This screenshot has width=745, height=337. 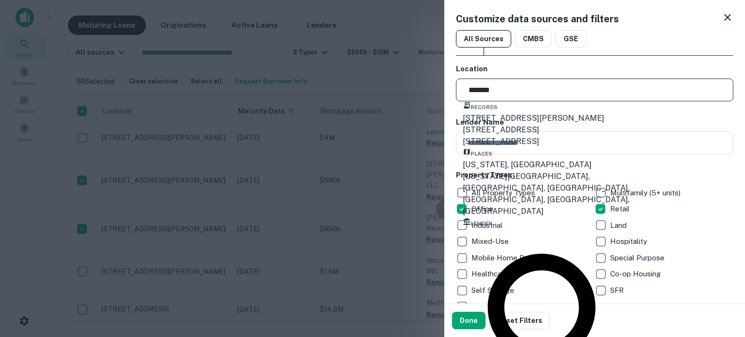 I want to click on span: Records, so click(x=484, y=107).